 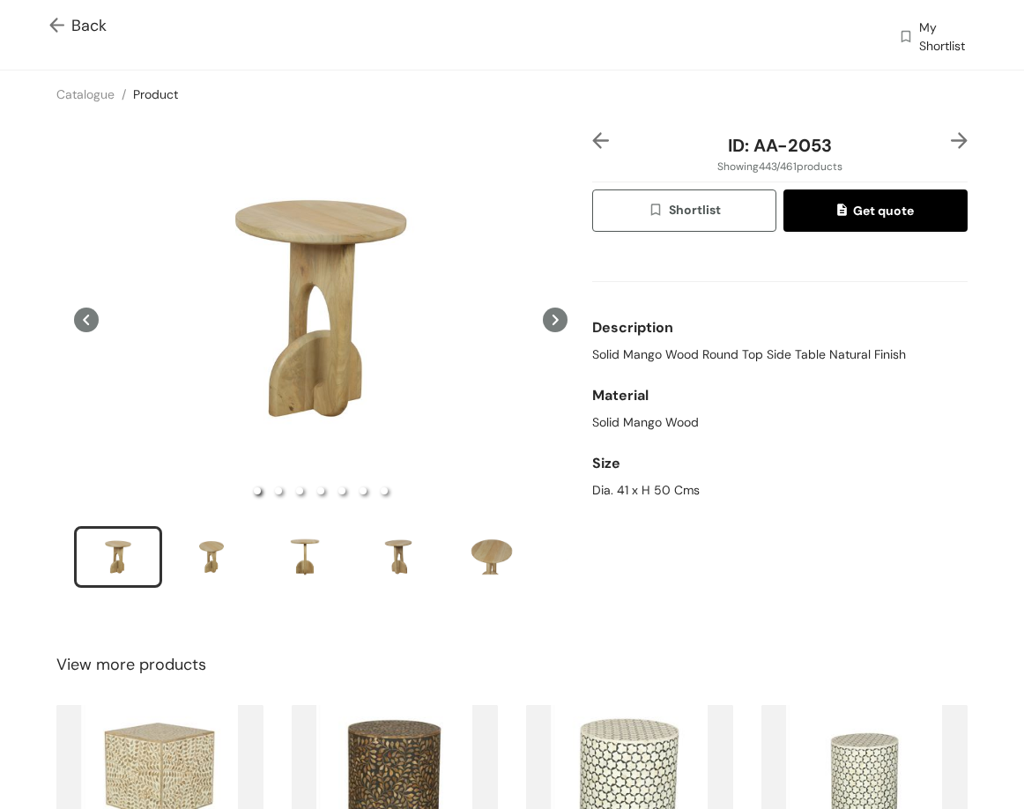 What do you see at coordinates (155, 94) in the screenshot?
I see `a: Product` at bounding box center [155, 94].